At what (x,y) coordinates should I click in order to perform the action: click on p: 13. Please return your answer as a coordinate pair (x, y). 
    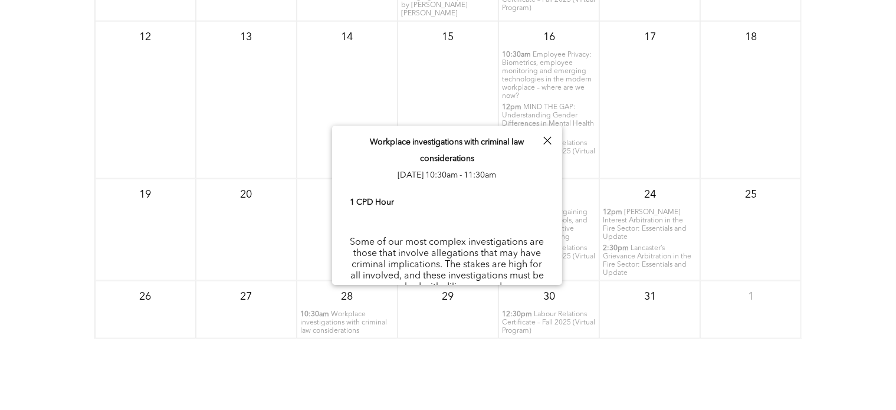
    Looking at the image, I should click on (246, 37).